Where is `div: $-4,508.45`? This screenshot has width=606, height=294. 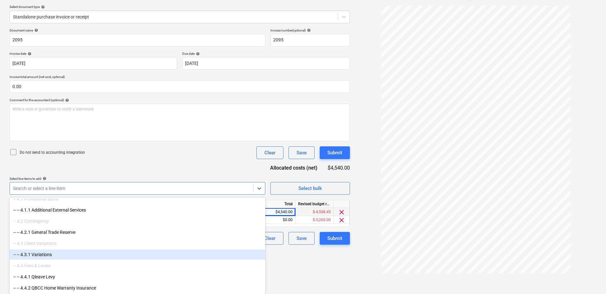
div: $-4,508.45 is located at coordinates (314, 212).